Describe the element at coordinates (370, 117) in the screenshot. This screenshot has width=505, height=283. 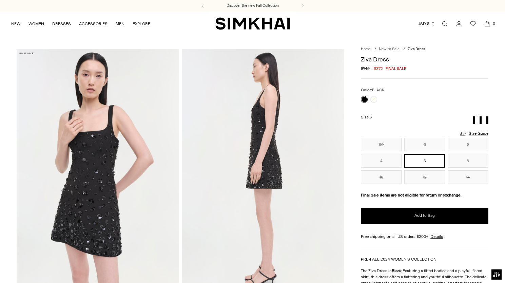
I see `span: 6` at that location.